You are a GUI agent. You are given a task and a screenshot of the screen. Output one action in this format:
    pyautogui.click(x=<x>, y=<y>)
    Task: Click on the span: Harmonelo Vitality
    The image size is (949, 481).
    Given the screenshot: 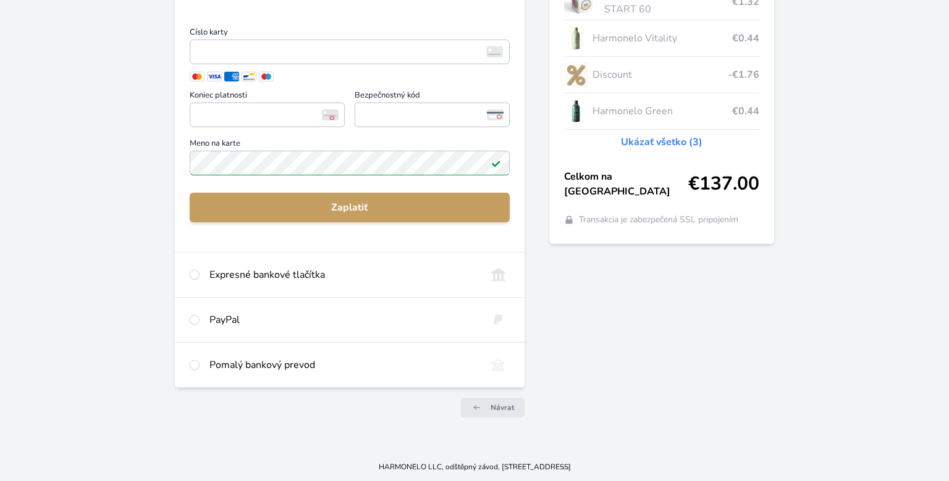 What is the action you would take?
    pyautogui.click(x=663, y=38)
    